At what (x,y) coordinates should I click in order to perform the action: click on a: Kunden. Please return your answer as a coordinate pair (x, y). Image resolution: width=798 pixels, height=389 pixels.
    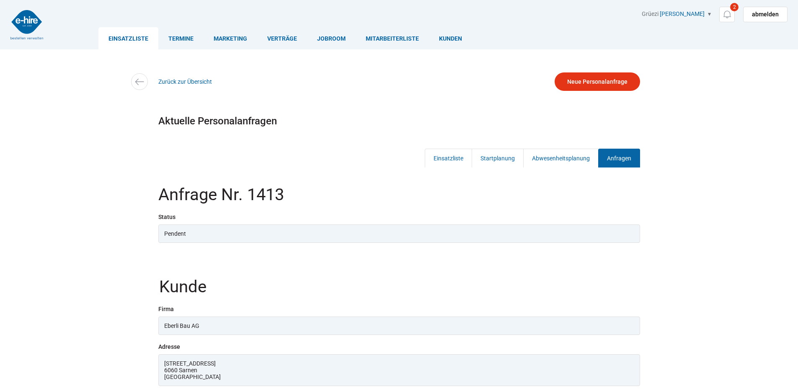
    Looking at the image, I should click on (450, 38).